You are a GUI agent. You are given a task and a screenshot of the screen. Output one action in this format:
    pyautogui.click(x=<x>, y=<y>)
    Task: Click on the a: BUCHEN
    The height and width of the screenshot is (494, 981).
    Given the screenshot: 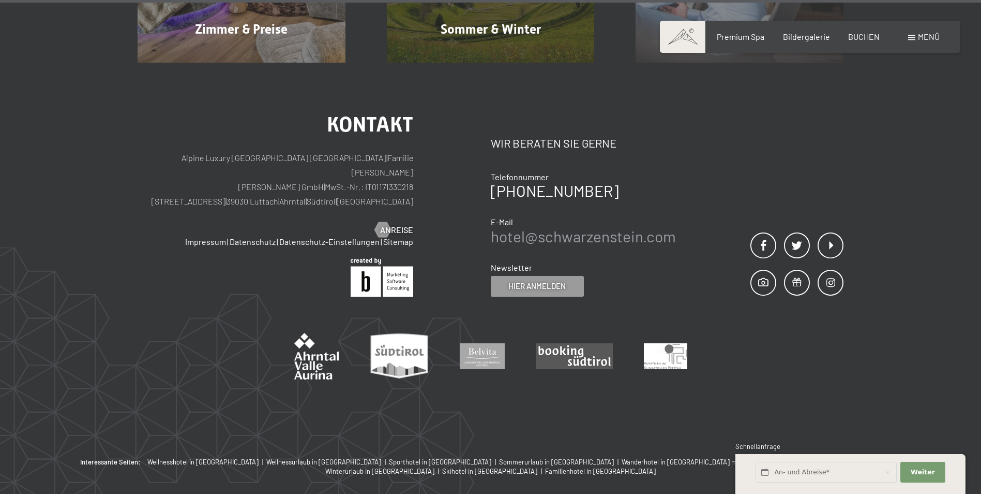 What is the action you would take?
    pyautogui.click(x=864, y=36)
    